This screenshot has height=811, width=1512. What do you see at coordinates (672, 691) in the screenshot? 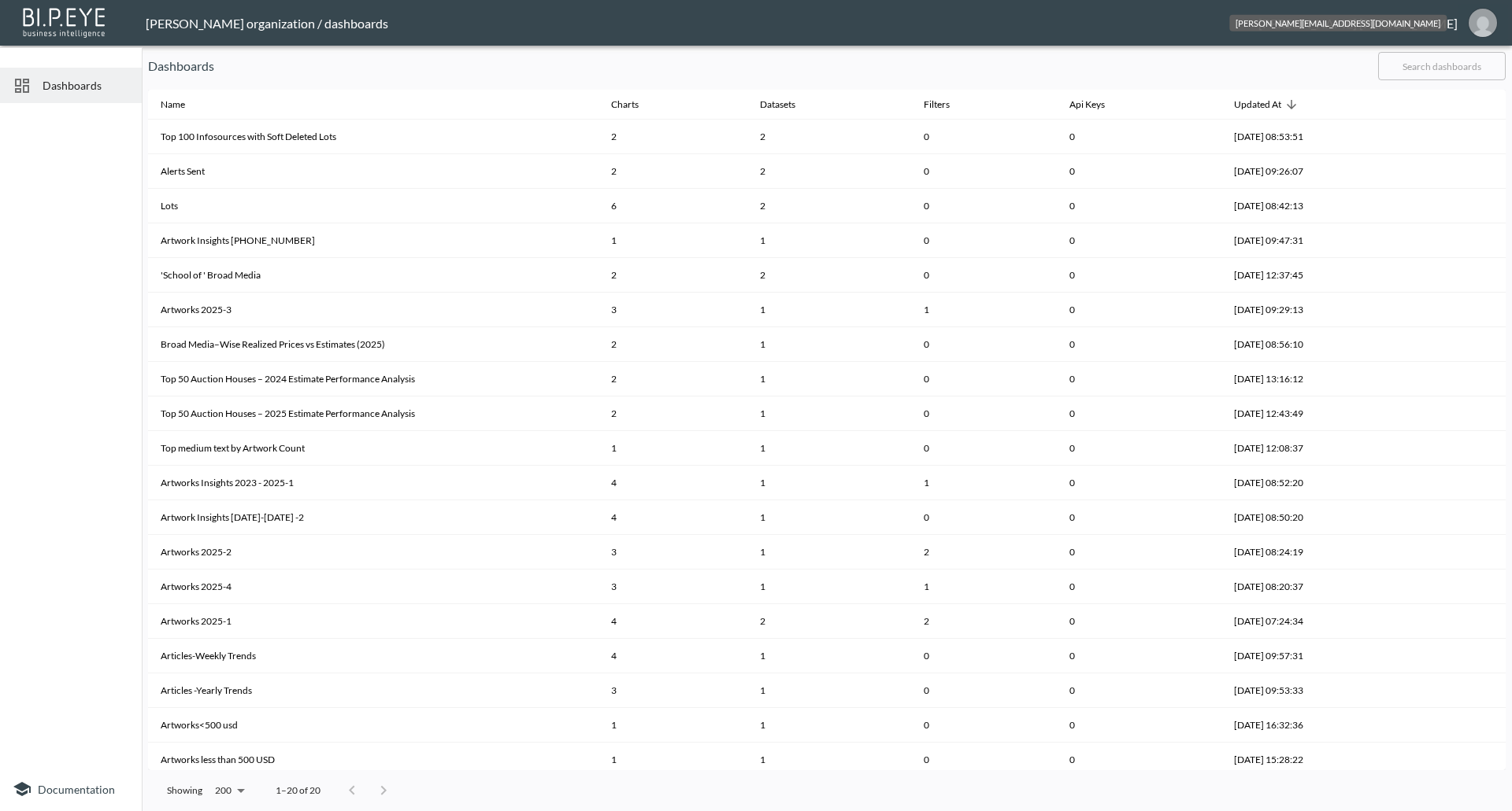
I see `th: 3` at bounding box center [672, 691].